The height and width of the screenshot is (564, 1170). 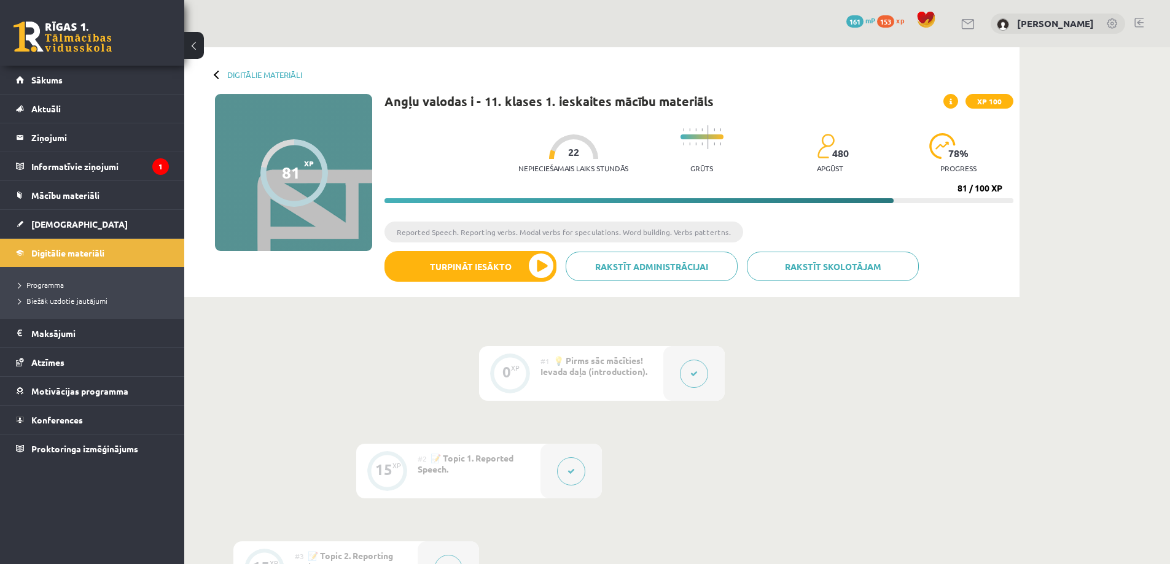 What do you see at coordinates (573, 168) in the screenshot?
I see `p: Nepieciešamais laiks stundās` at bounding box center [573, 168].